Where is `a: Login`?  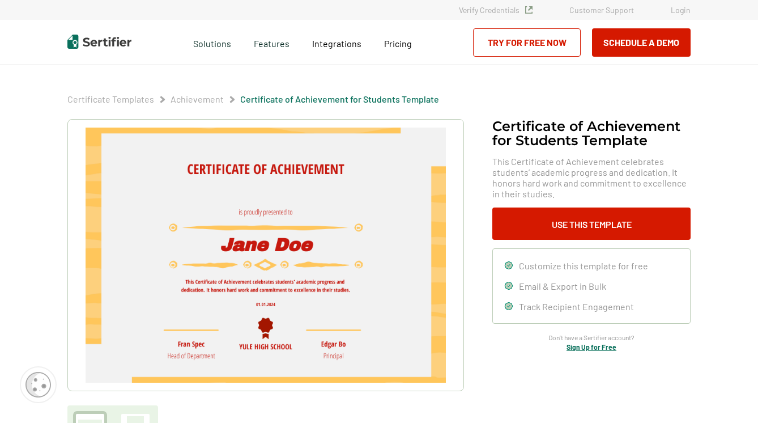
a: Login is located at coordinates (680, 10).